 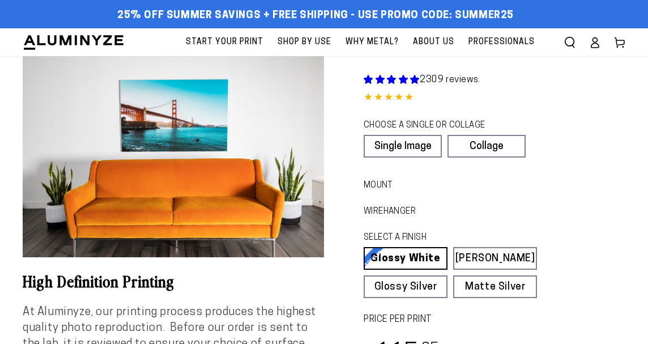 What do you see at coordinates (433, 42) in the screenshot?
I see `span: About Us` at bounding box center [433, 42].